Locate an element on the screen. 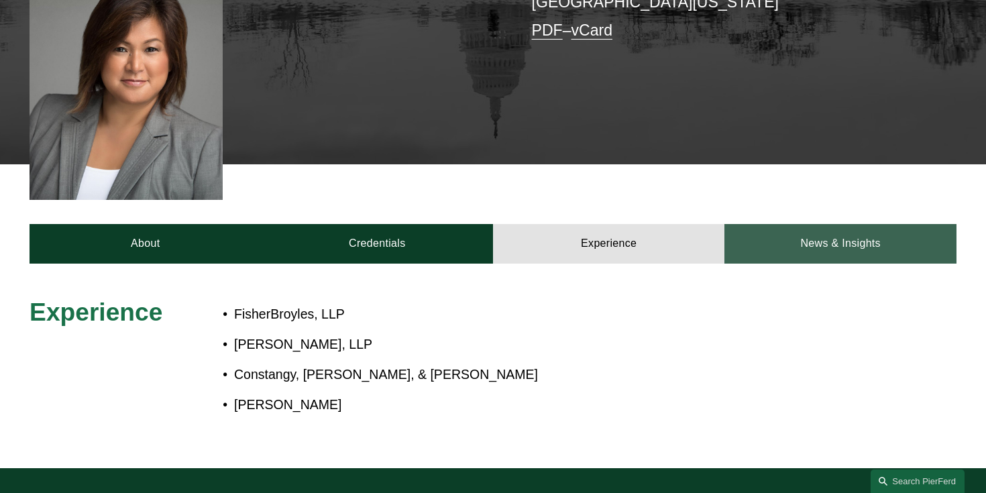  a: vCard is located at coordinates (591, 30).